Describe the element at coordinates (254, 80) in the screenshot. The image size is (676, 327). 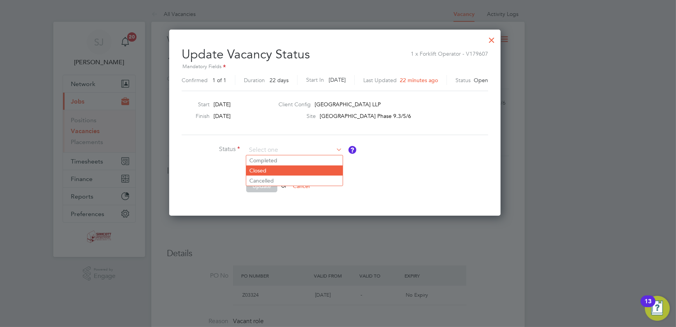
I see `label: Duration` at that location.